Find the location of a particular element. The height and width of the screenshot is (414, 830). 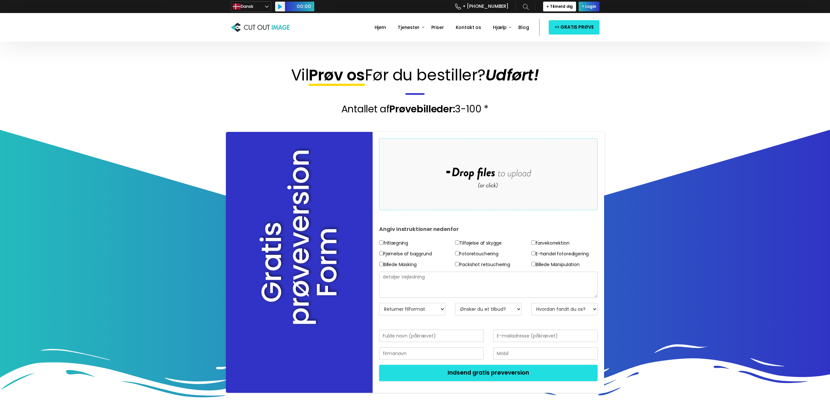

span: Prøv os is located at coordinates (337, 75).